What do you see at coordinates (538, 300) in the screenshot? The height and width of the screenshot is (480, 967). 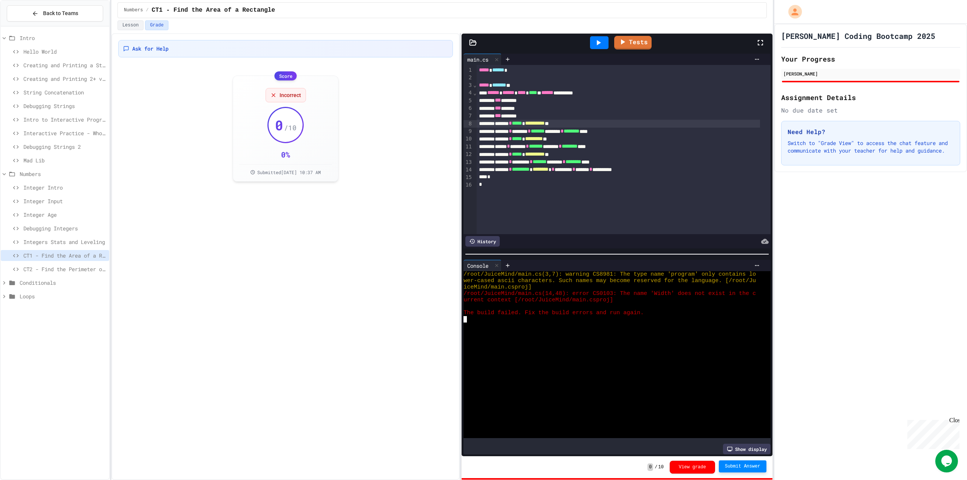 I see `span: urrent context [/root/JuiceMind/main.csproj]` at bounding box center [538, 300].